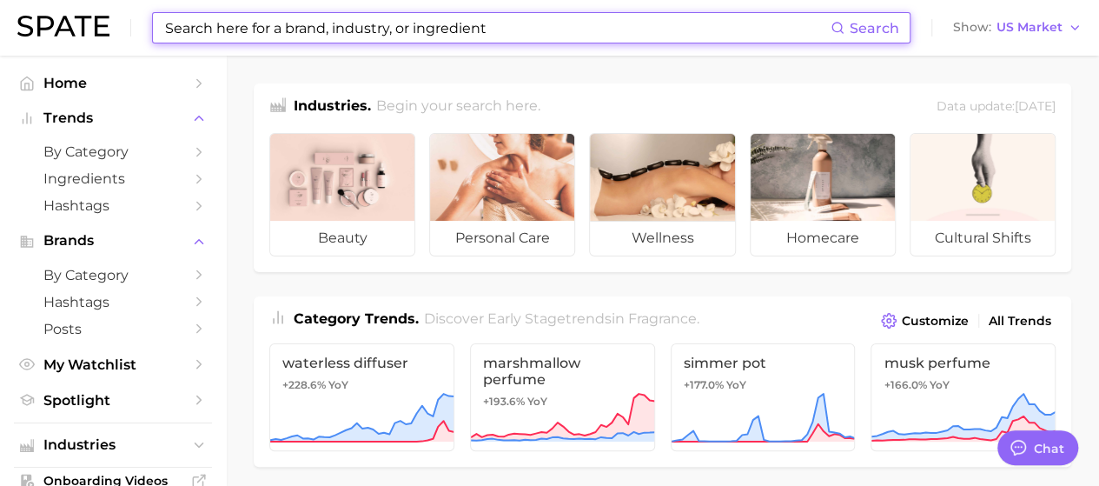 The height and width of the screenshot is (486, 1099). I want to click on button: ShowUS Market, so click(1017, 28).